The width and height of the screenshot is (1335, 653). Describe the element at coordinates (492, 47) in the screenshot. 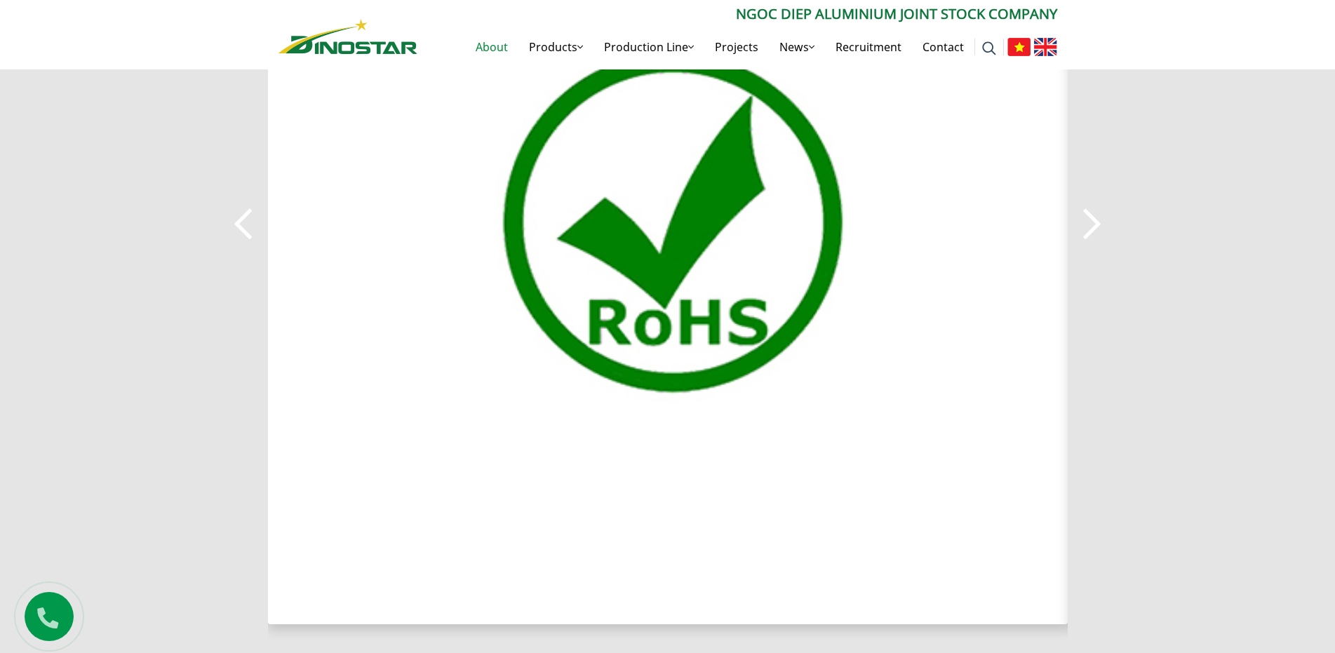

I see `a: About` at that location.